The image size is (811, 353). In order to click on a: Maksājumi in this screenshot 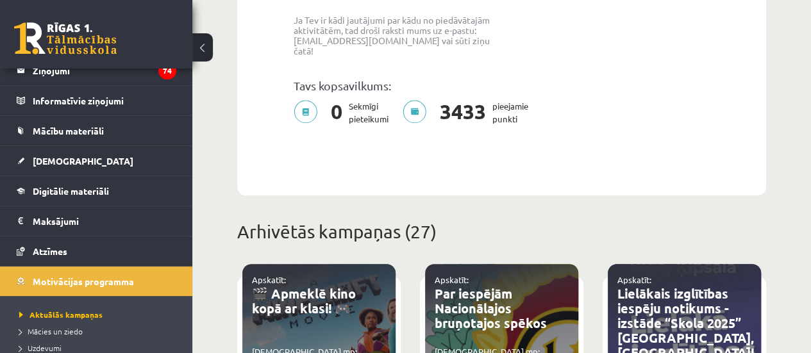, I will do `click(96, 221)`.